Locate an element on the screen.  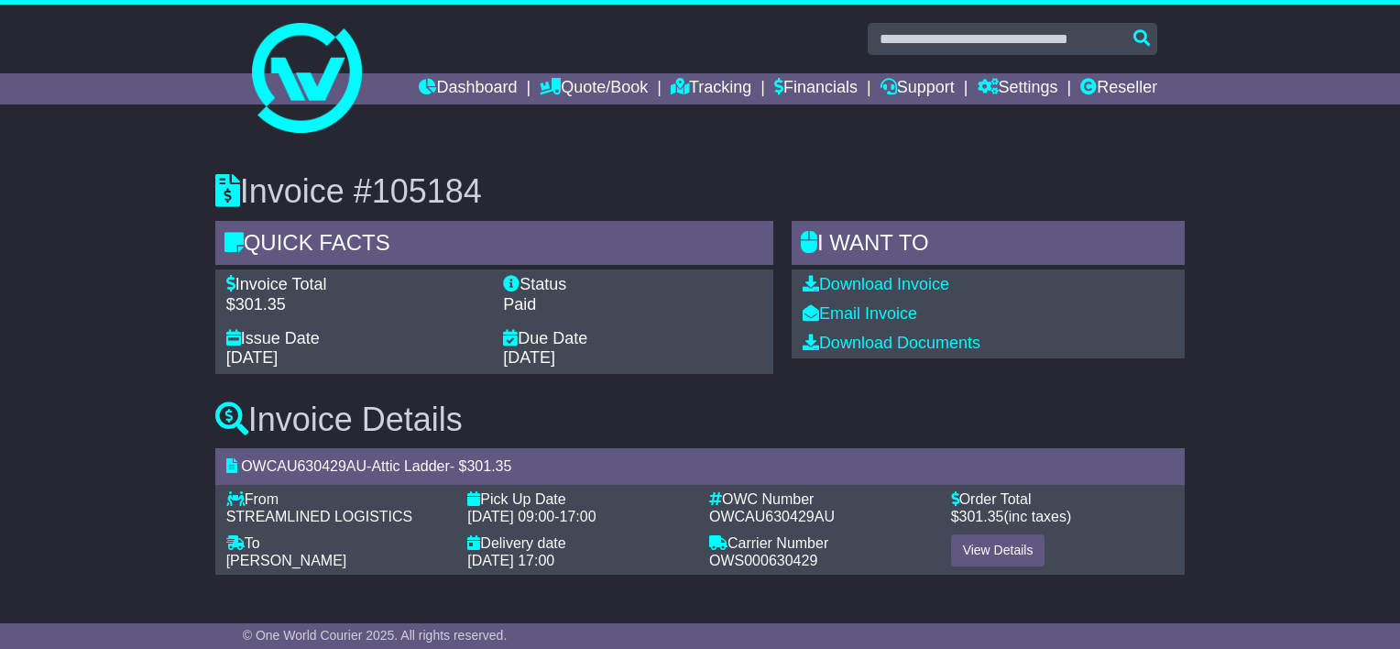
a: View Details is located at coordinates (998, 550).